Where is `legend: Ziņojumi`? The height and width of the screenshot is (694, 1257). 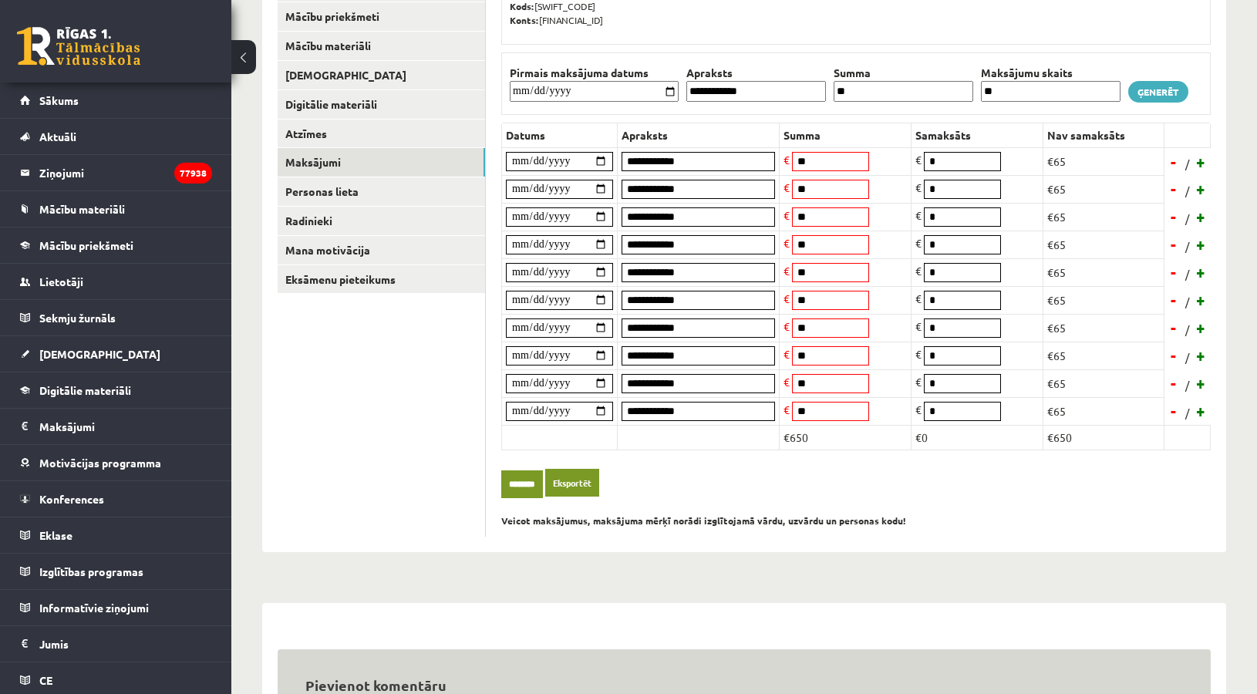 legend: Ziņojumi is located at coordinates (126, 173).